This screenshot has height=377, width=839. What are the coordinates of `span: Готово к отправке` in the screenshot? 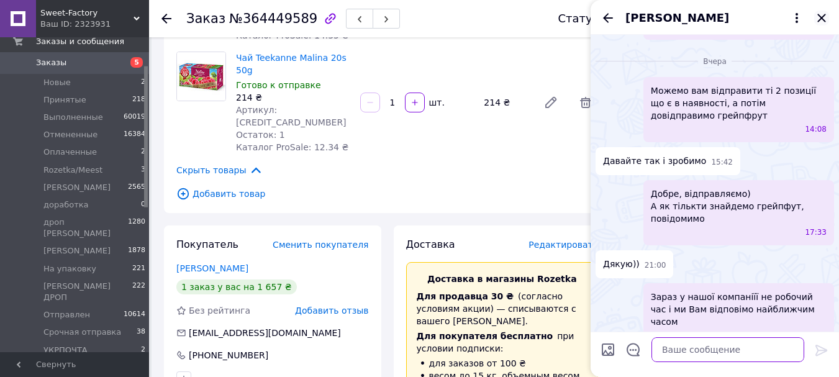 It's located at (278, 85).